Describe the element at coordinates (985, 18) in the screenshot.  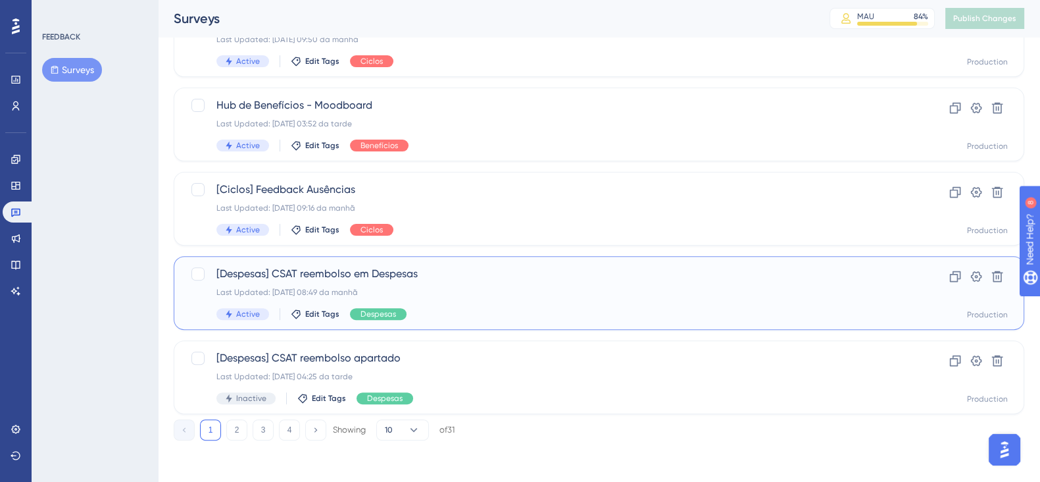
I see `button: Publish Changes` at that location.